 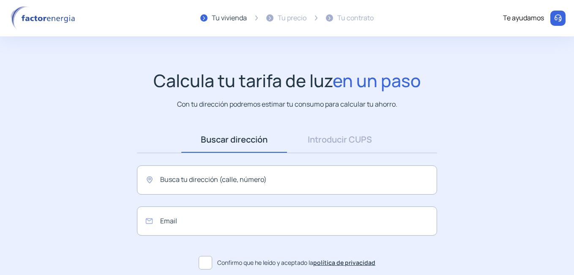 What do you see at coordinates (234, 139) in the screenshot?
I see `a: Buscar dirección` at bounding box center [234, 139].